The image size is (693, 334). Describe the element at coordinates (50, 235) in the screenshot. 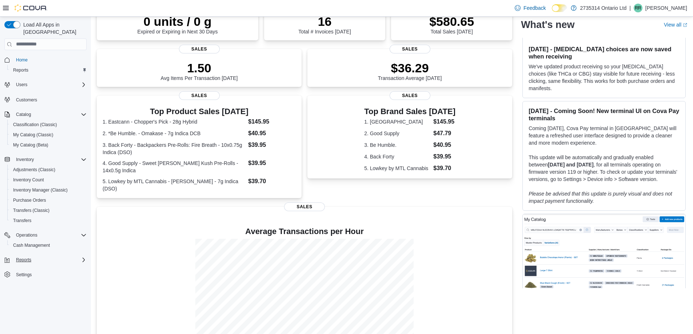

I see `span: Operations` at that location.